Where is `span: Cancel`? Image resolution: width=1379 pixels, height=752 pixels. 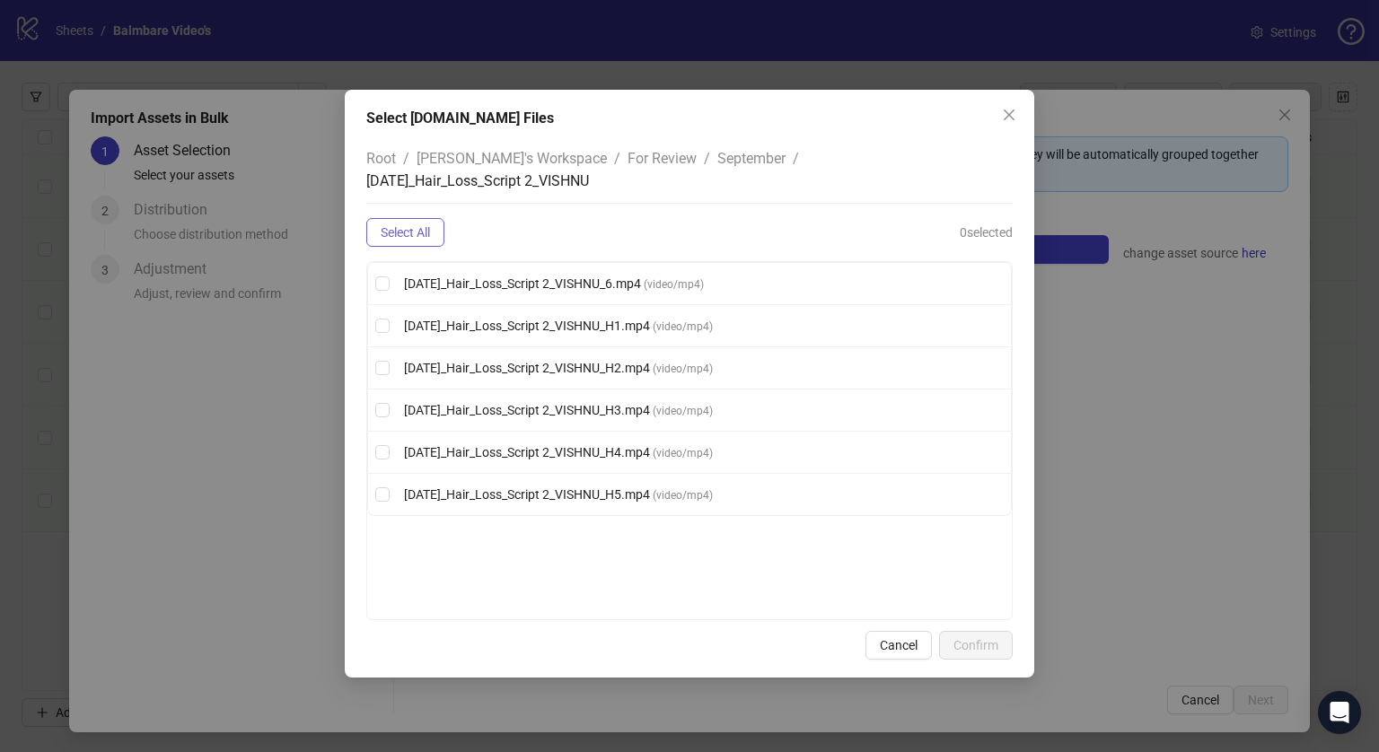 span: Cancel is located at coordinates (899, 645).